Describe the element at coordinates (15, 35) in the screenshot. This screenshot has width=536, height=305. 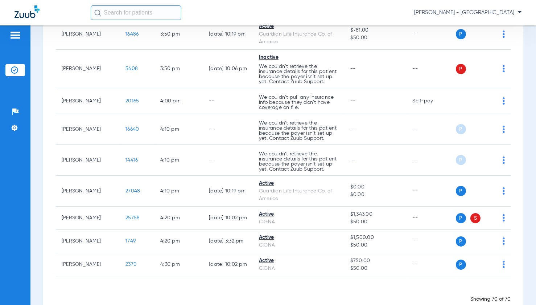
I see `img: hamburger-icon` at that location.